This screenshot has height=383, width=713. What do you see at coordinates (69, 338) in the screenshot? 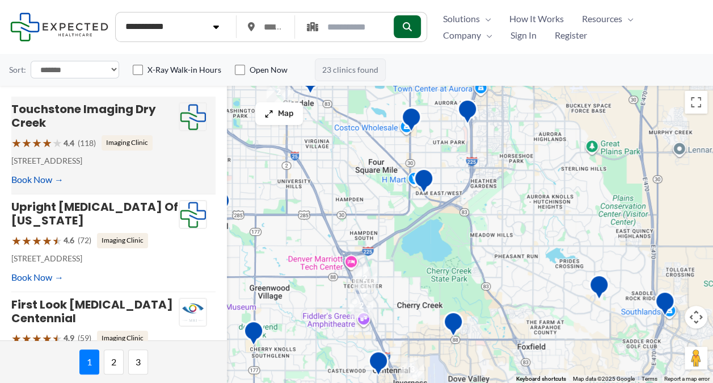
I see `span: 4.9` at bounding box center [69, 338].